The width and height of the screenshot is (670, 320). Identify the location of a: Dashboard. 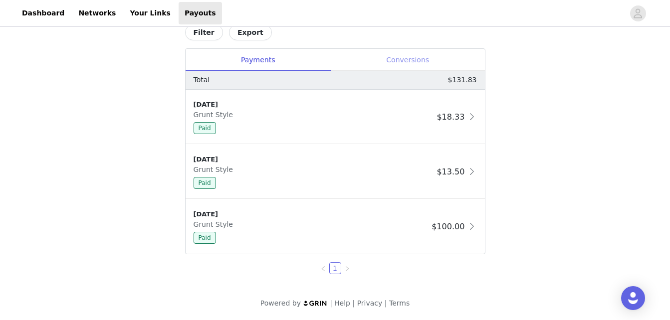
(43, 13).